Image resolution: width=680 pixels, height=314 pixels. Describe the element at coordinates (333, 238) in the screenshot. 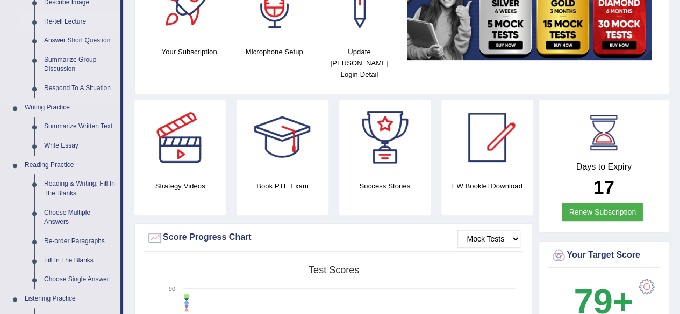

I see `div: Score Progress Chart` at that location.